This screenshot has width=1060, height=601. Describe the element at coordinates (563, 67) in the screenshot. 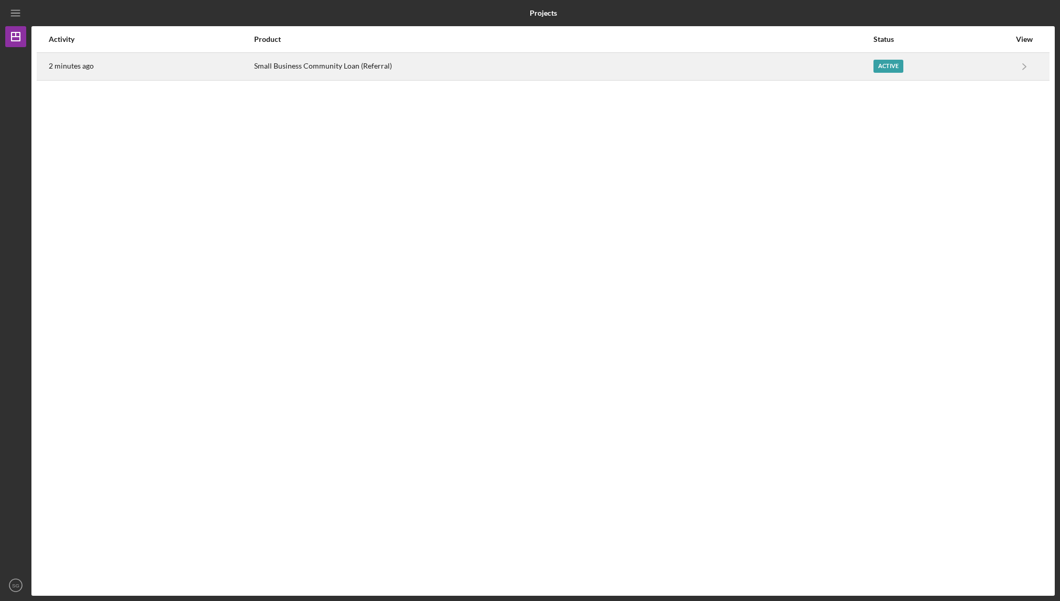

I see `div: Small Business Community Loan (Referral)` at that location.